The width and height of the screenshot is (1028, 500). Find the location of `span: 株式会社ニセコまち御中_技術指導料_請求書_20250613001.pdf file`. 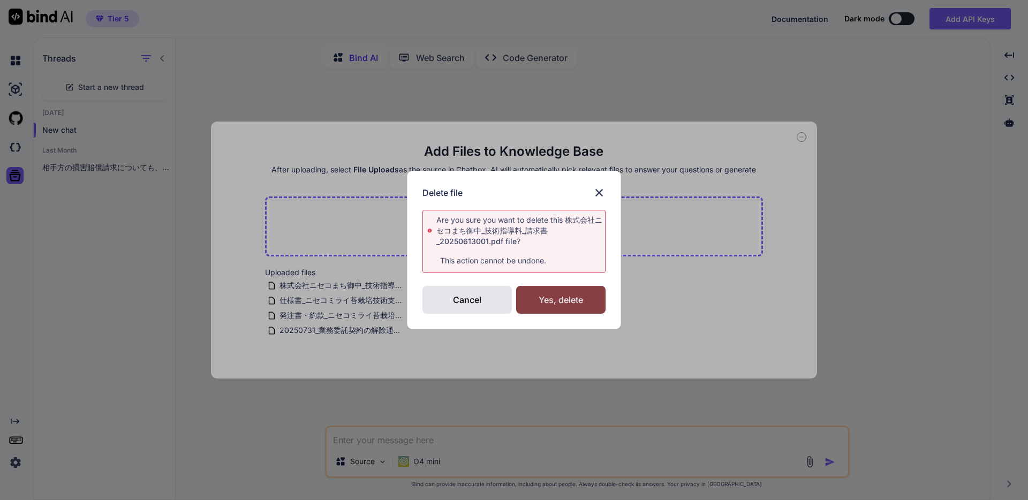

span: 株式会社ニセコまち御中_技術指導料_請求書_20250613001.pdf file is located at coordinates (519, 230).